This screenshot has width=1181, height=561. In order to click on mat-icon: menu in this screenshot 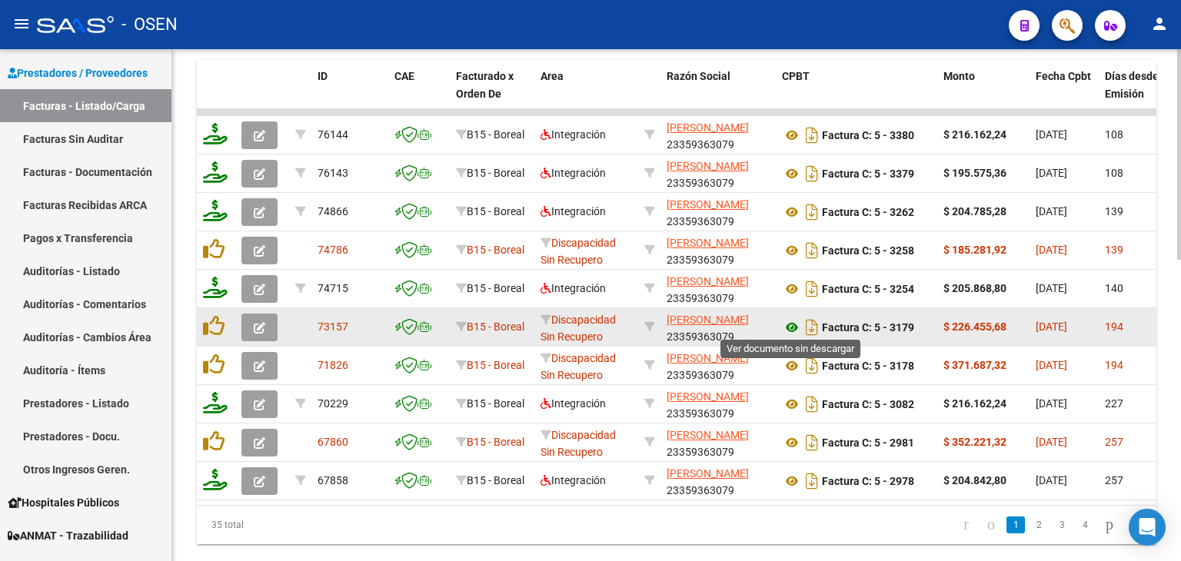, I will do `click(22, 24)`.